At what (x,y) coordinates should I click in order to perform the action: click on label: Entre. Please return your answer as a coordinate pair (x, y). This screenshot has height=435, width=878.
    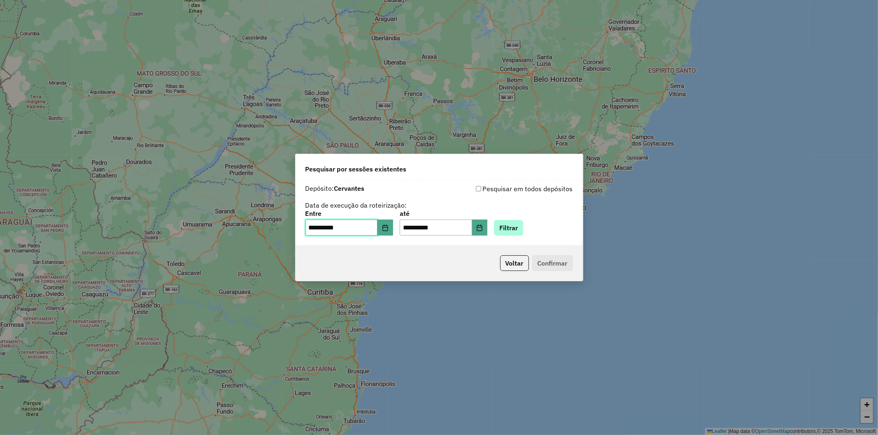
    Looking at the image, I should click on (349, 214).